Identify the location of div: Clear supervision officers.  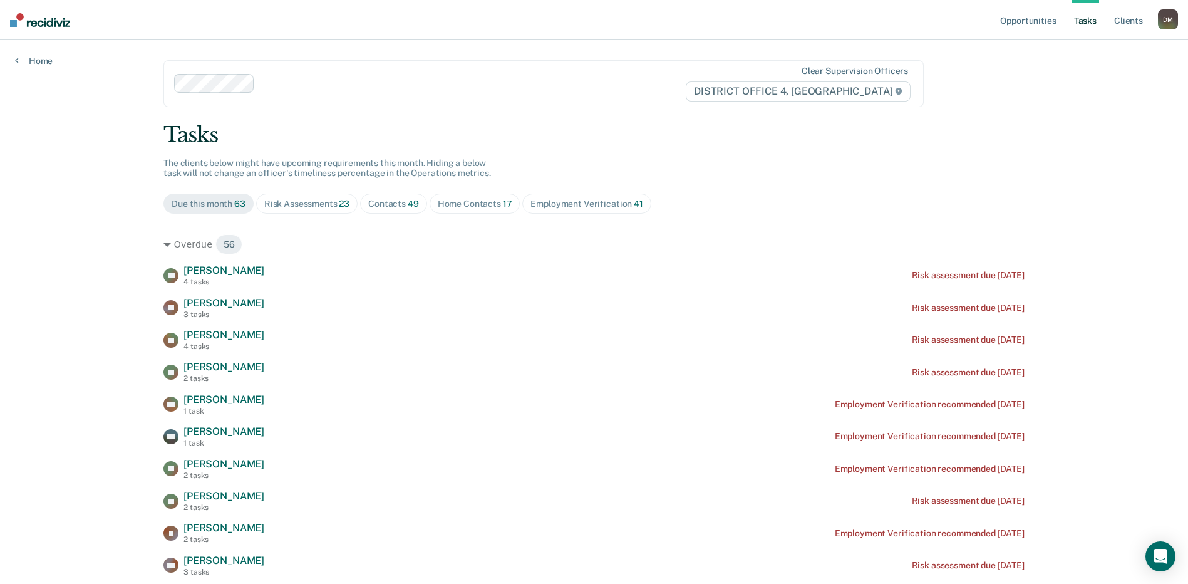
(855, 71).